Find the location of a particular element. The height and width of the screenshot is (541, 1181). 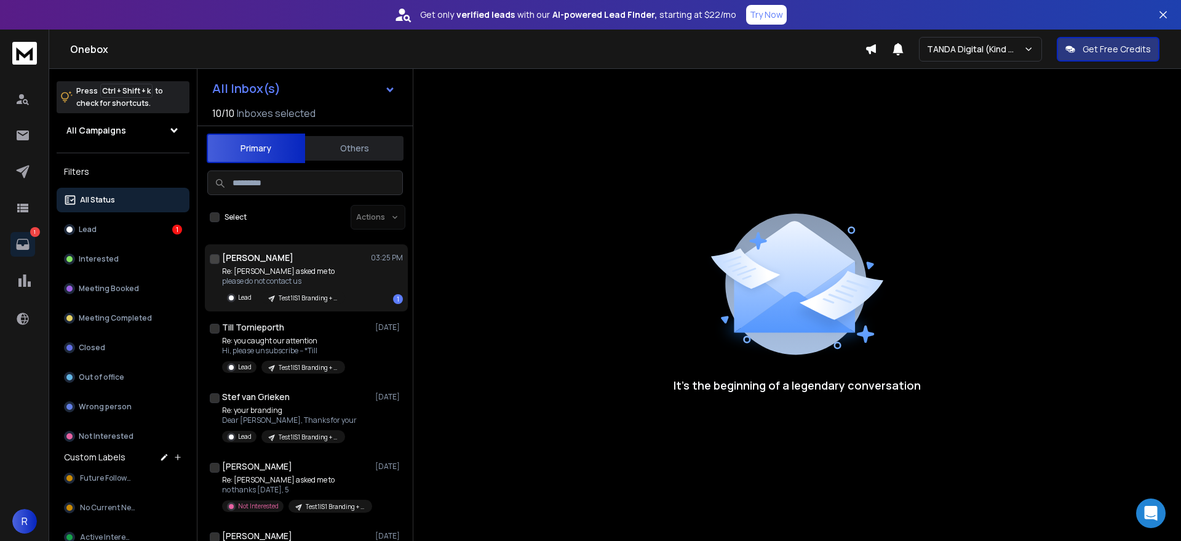

span: Future Followup is located at coordinates (108, 478).